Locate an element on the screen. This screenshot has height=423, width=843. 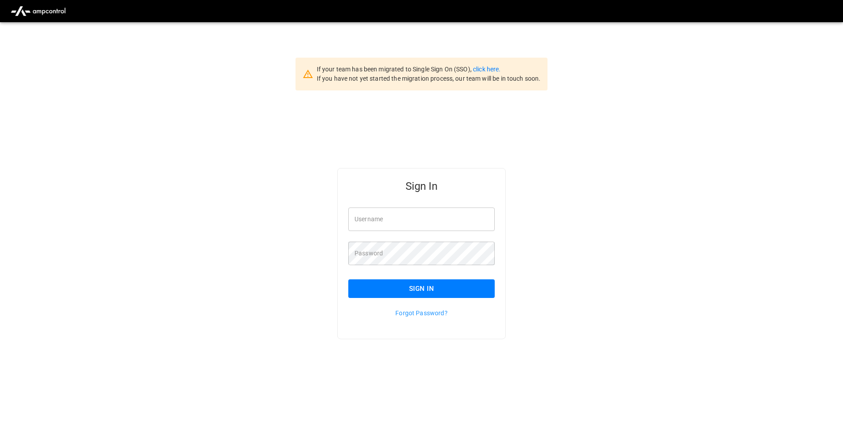
span: If you have not yet started the migration process, our team will be in touch soon. is located at coordinates (429, 79).